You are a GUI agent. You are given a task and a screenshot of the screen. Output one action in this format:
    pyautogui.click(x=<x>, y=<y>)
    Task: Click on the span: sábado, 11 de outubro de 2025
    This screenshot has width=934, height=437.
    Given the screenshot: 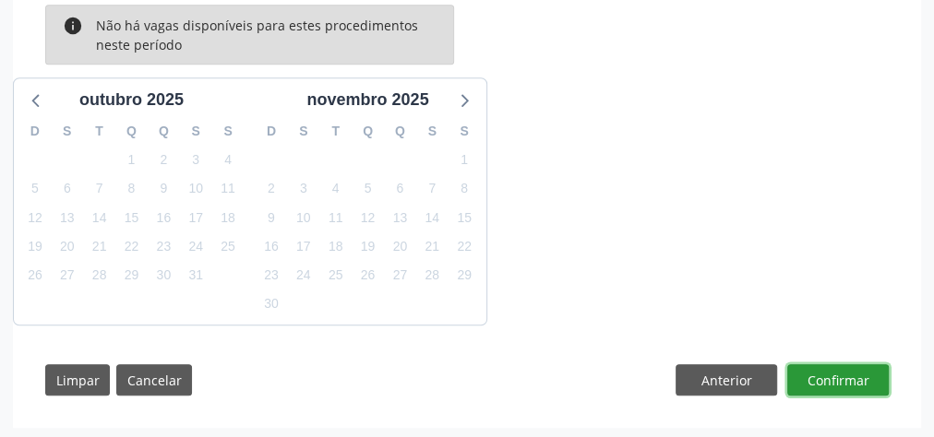 What is the action you would take?
    pyautogui.click(x=228, y=189)
    